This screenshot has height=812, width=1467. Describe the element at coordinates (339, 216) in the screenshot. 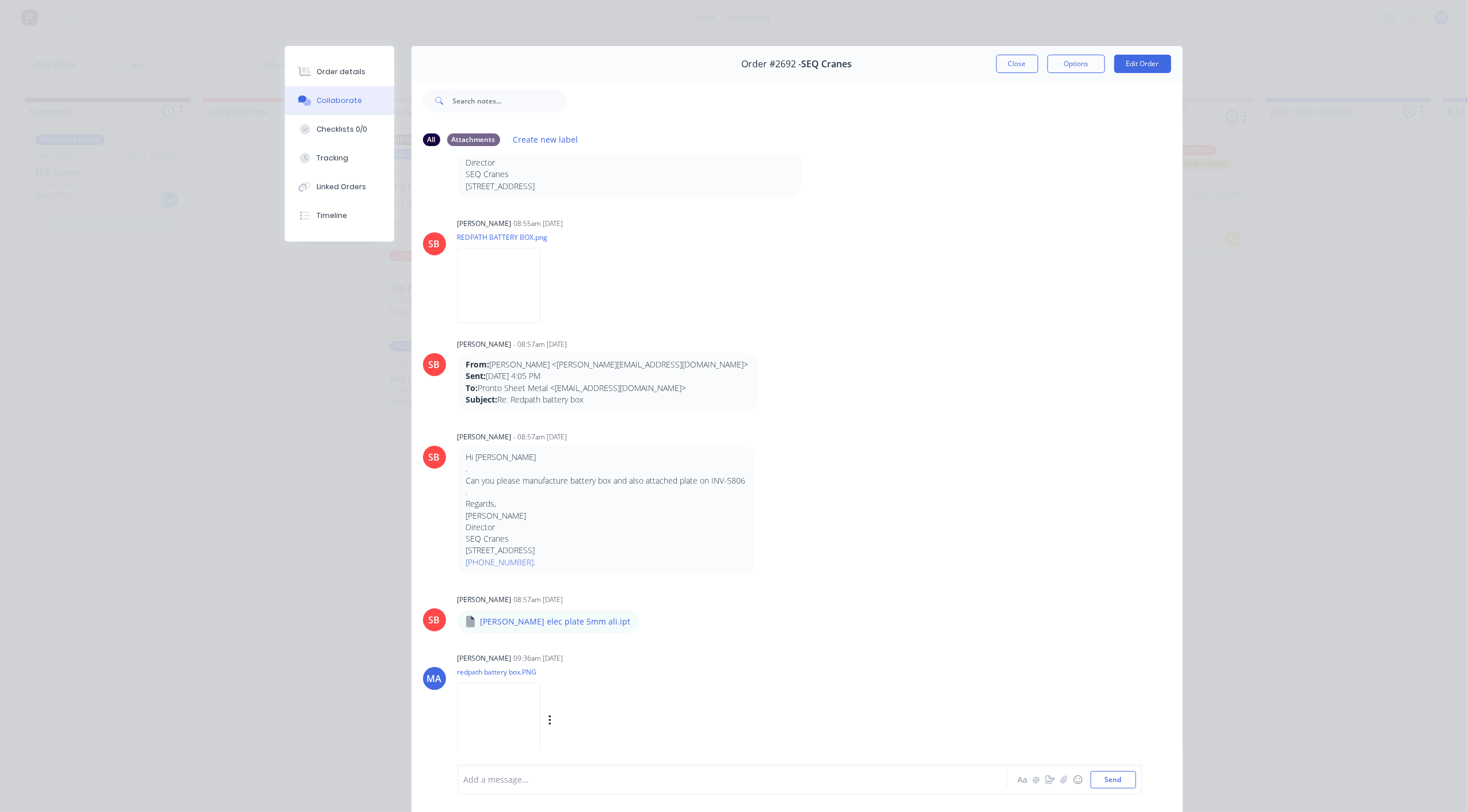

I see `button: Timeline` at that location.